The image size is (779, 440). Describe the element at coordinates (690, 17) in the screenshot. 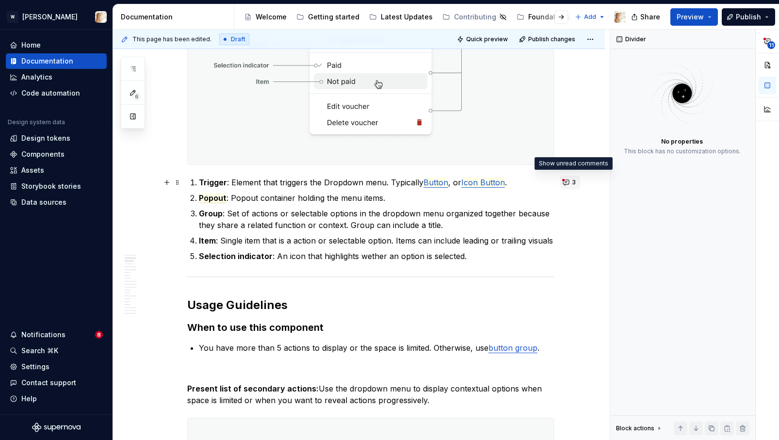

I see `span: Preview` at that location.